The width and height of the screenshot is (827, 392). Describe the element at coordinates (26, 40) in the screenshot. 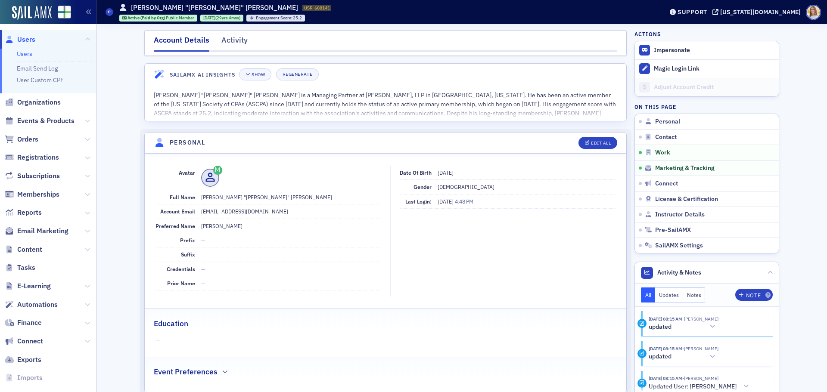

I see `span: Users` at that location.